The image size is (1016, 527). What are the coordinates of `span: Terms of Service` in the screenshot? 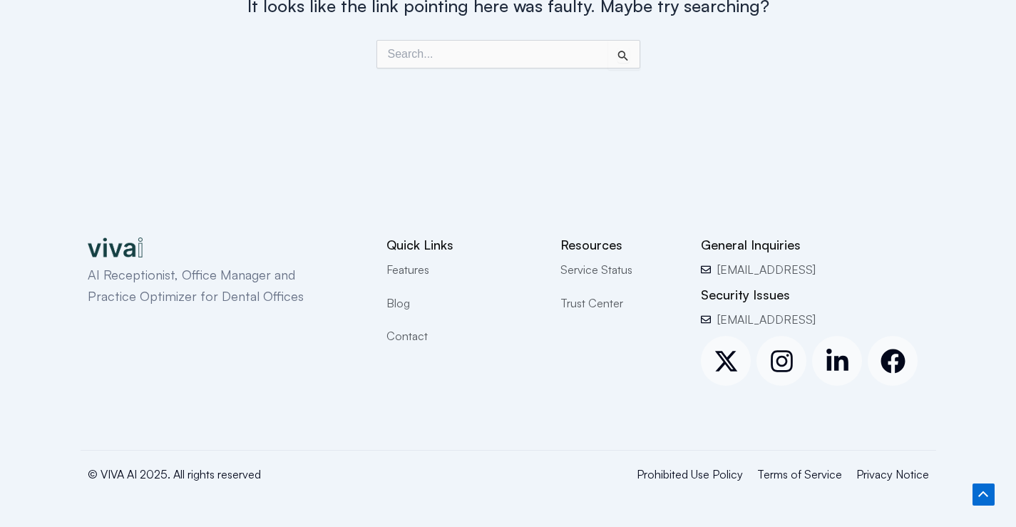 It's located at (799, 474).